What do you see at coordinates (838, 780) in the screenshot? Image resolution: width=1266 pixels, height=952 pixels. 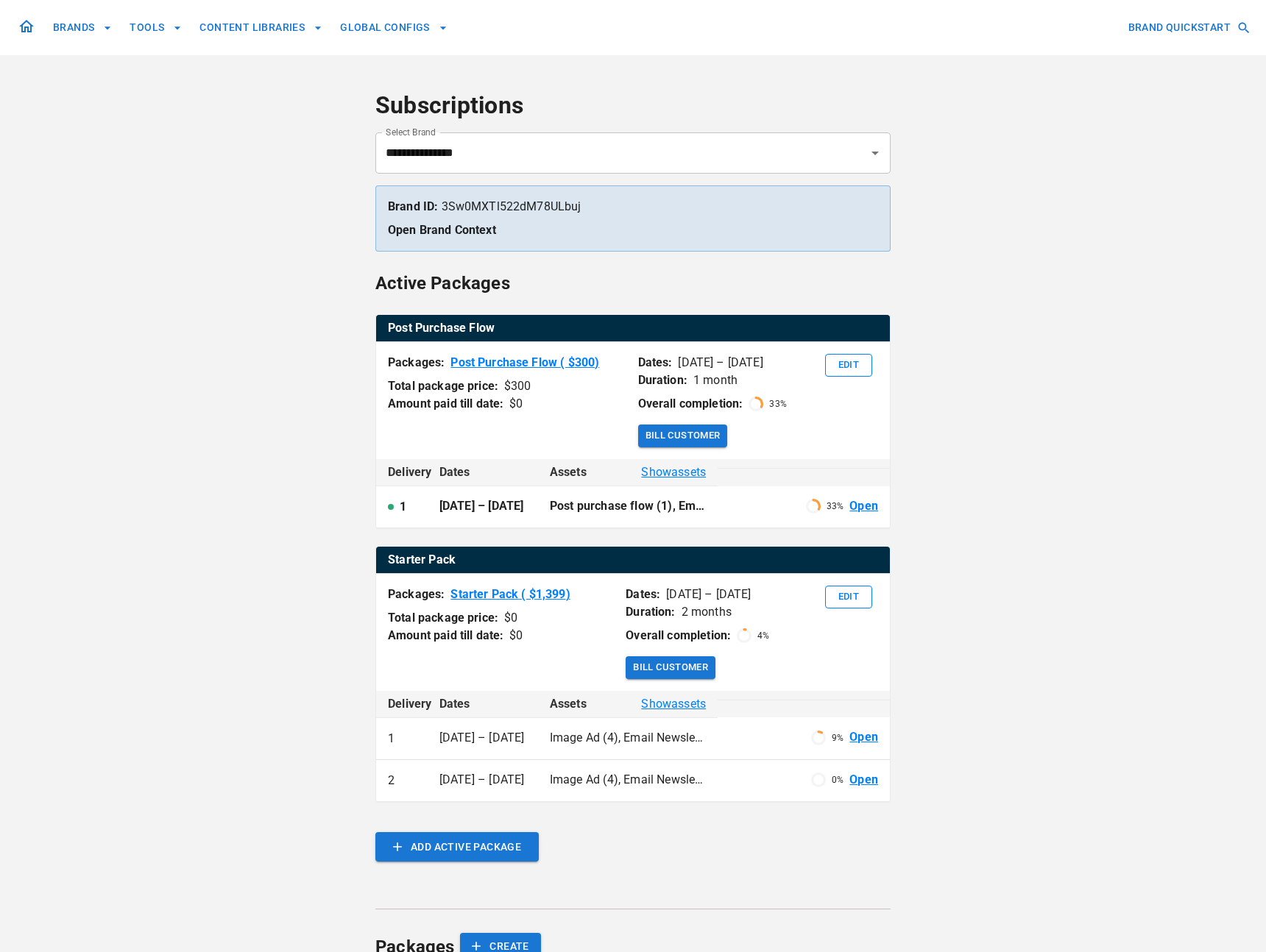 I see `p: 0 %` at bounding box center [838, 780].